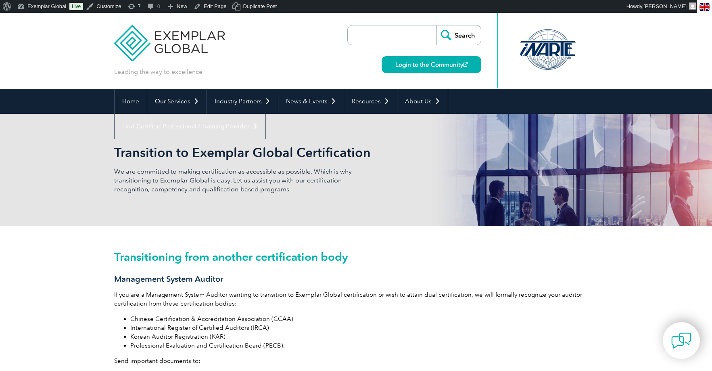 Image resolution: width=712 pixels, height=371 pixels. Describe the element at coordinates (169, 37) in the screenshot. I see `img: Exemplar Global` at that location.